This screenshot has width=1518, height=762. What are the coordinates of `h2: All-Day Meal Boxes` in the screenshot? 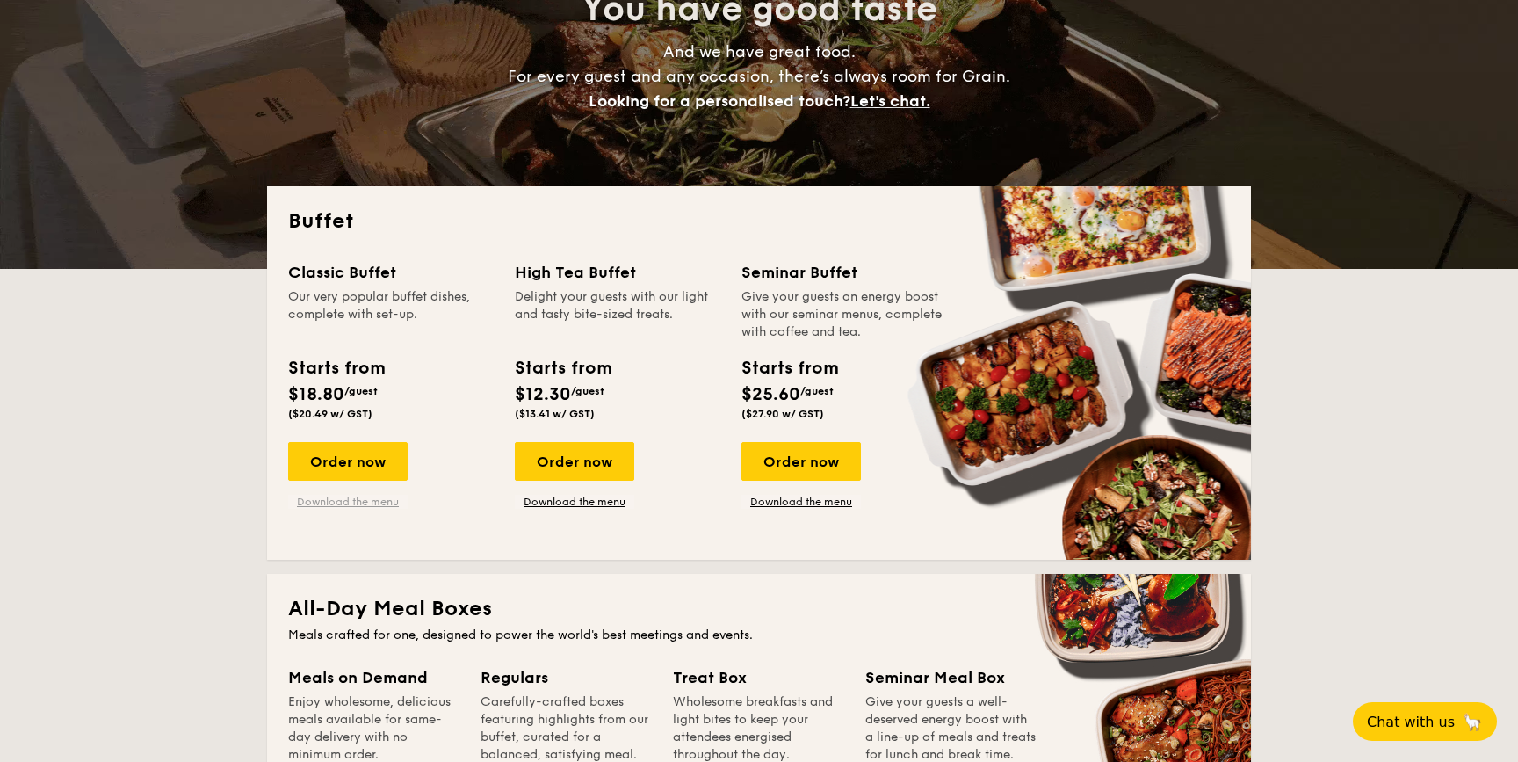 It's located at (759, 609).